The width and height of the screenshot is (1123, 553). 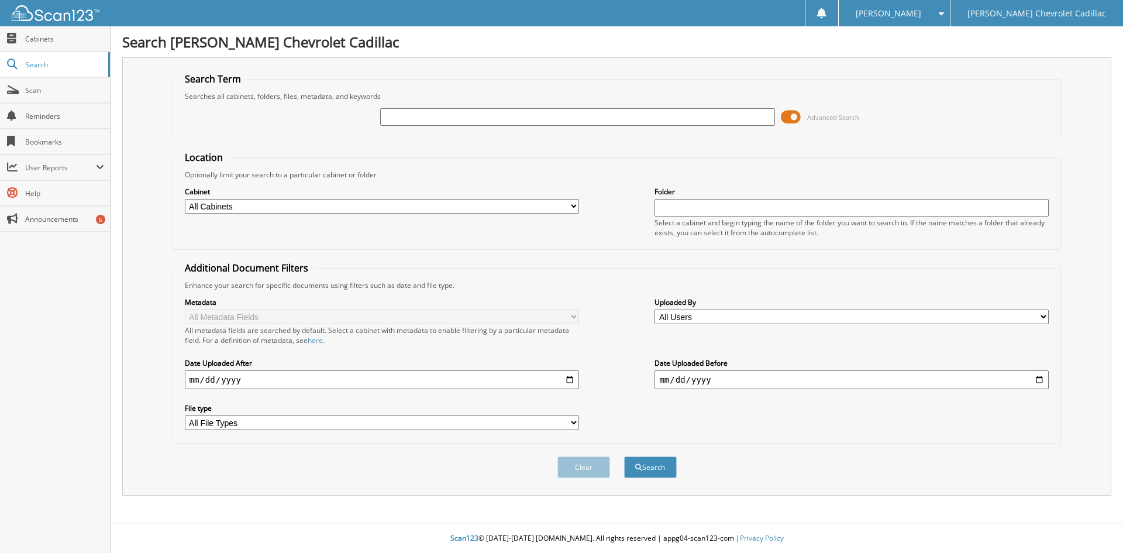 I want to click on span: Bookmarks, so click(x=64, y=142).